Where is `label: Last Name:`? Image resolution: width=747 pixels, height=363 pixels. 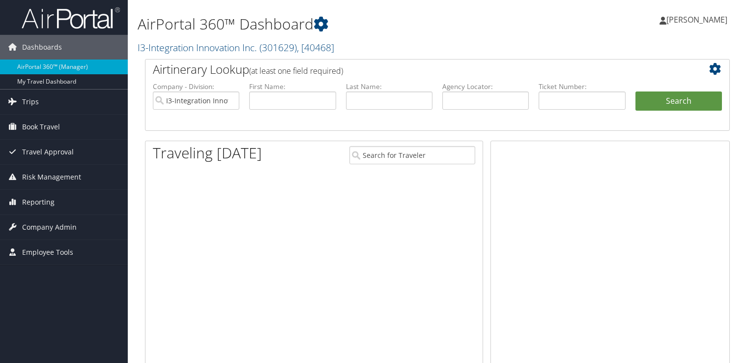 label: Last Name: is located at coordinates (389, 87).